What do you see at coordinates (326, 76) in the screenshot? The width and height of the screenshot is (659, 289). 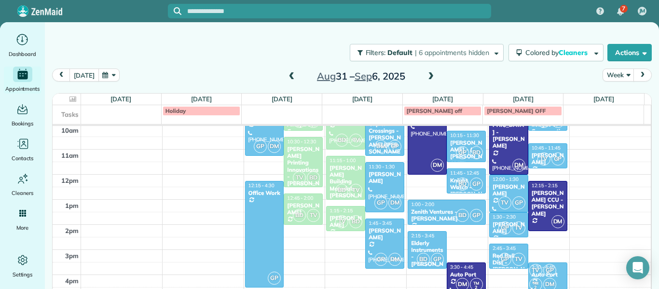 I see `span: Aug` at bounding box center [326, 76].